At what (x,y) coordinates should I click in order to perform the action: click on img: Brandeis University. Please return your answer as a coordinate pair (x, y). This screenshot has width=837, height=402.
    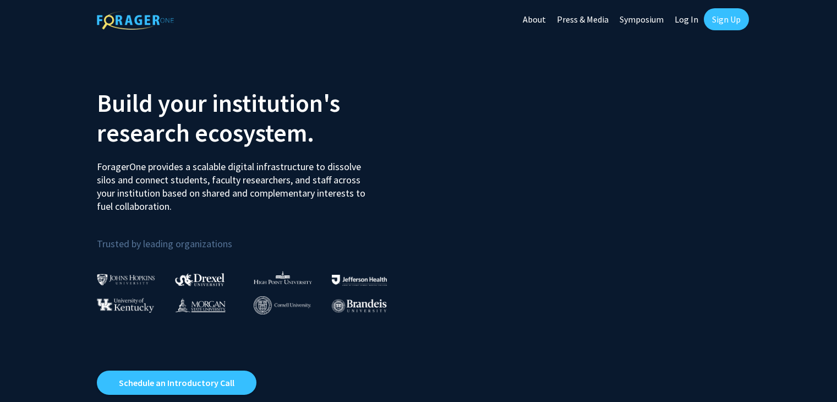
    Looking at the image, I should click on (359, 305).